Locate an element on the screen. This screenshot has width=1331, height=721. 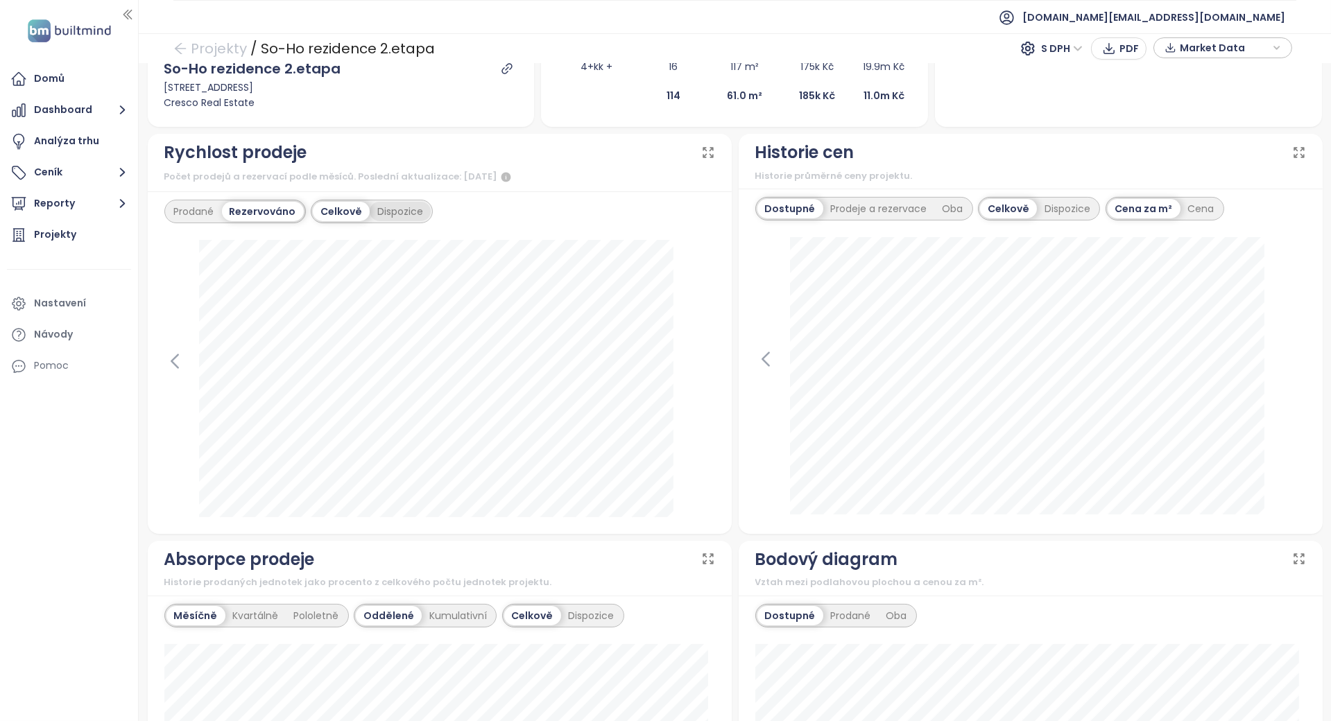
div: Rychlost prodeje is located at coordinates (236, 153).